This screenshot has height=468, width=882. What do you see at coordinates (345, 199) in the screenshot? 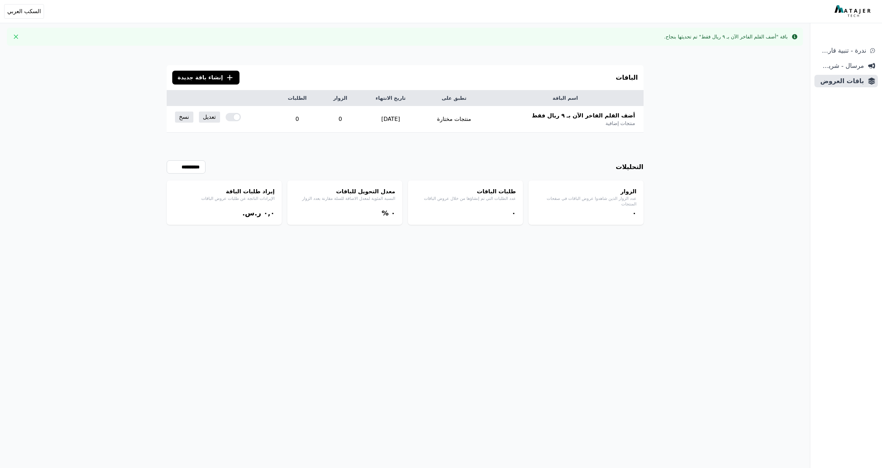
I see `p: النسبة المئوية لمعدل الاضافة للسلة مقارنة بعدد الزوار` at bounding box center [345, 199].